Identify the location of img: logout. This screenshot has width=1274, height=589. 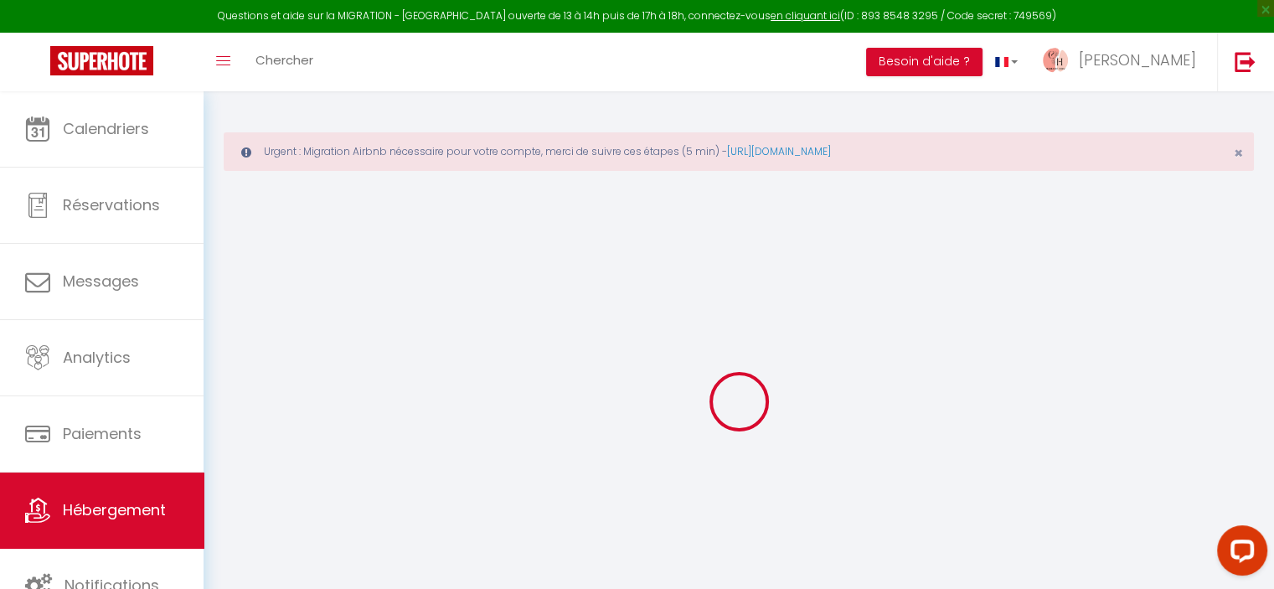
(1244, 61).